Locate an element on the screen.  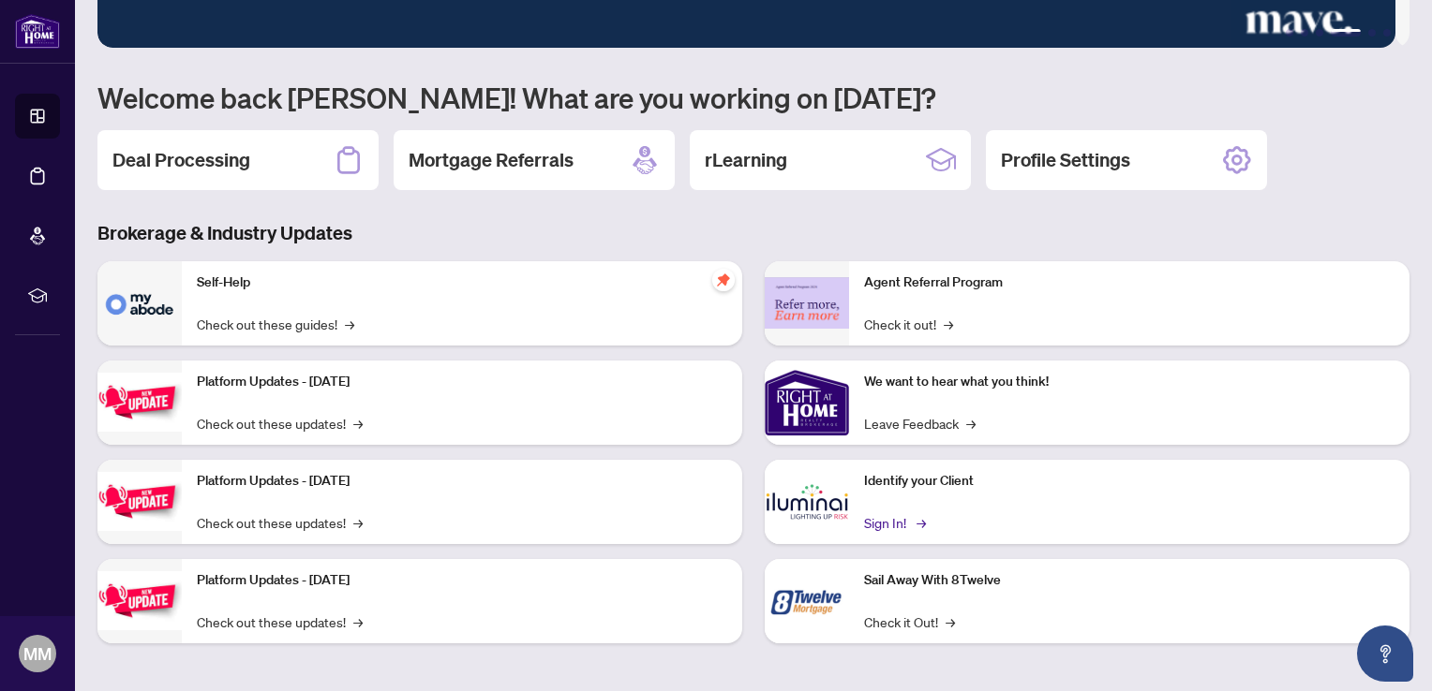
h2: Deal Processing is located at coordinates (181, 160).